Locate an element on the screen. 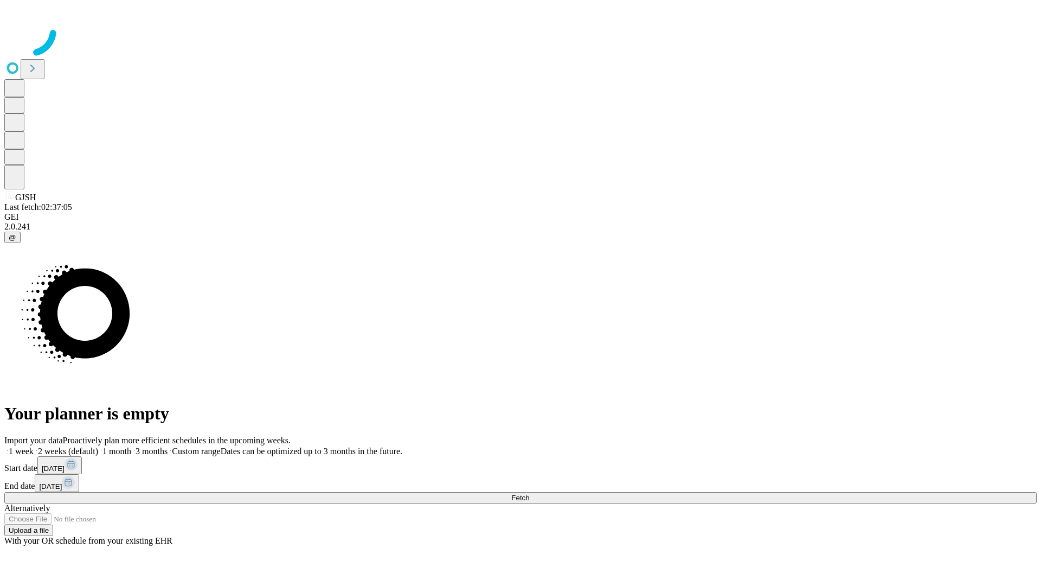 The image size is (1041, 586). span: Last fetch: 02:37:05 is located at coordinates (38, 207).